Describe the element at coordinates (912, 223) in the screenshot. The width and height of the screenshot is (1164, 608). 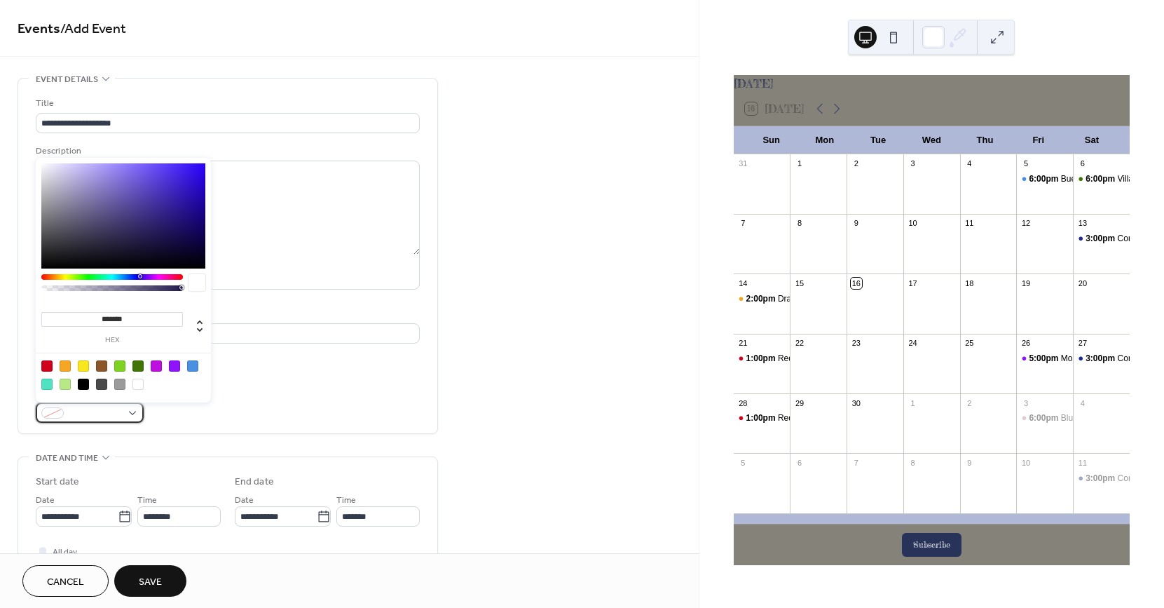
I see `div: 10` at that location.